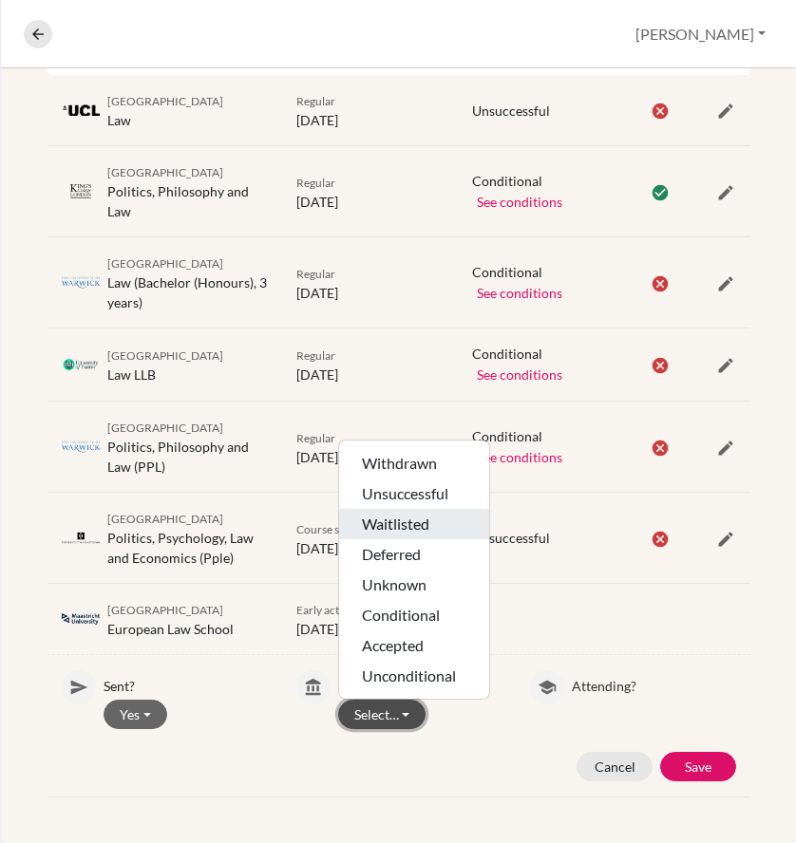  Describe the element at coordinates (81, 109) in the screenshot. I see `img: gb_u80_k_0s28jx.png` at that location.